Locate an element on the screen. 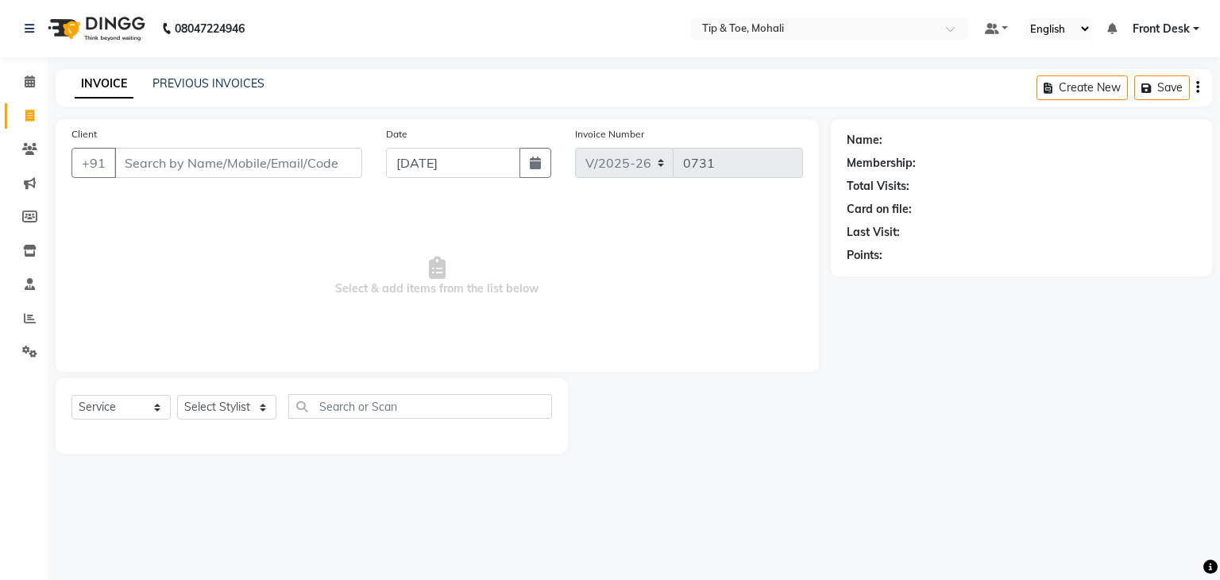 This screenshot has height=580, width=1220. label: Client is located at coordinates (84, 134).